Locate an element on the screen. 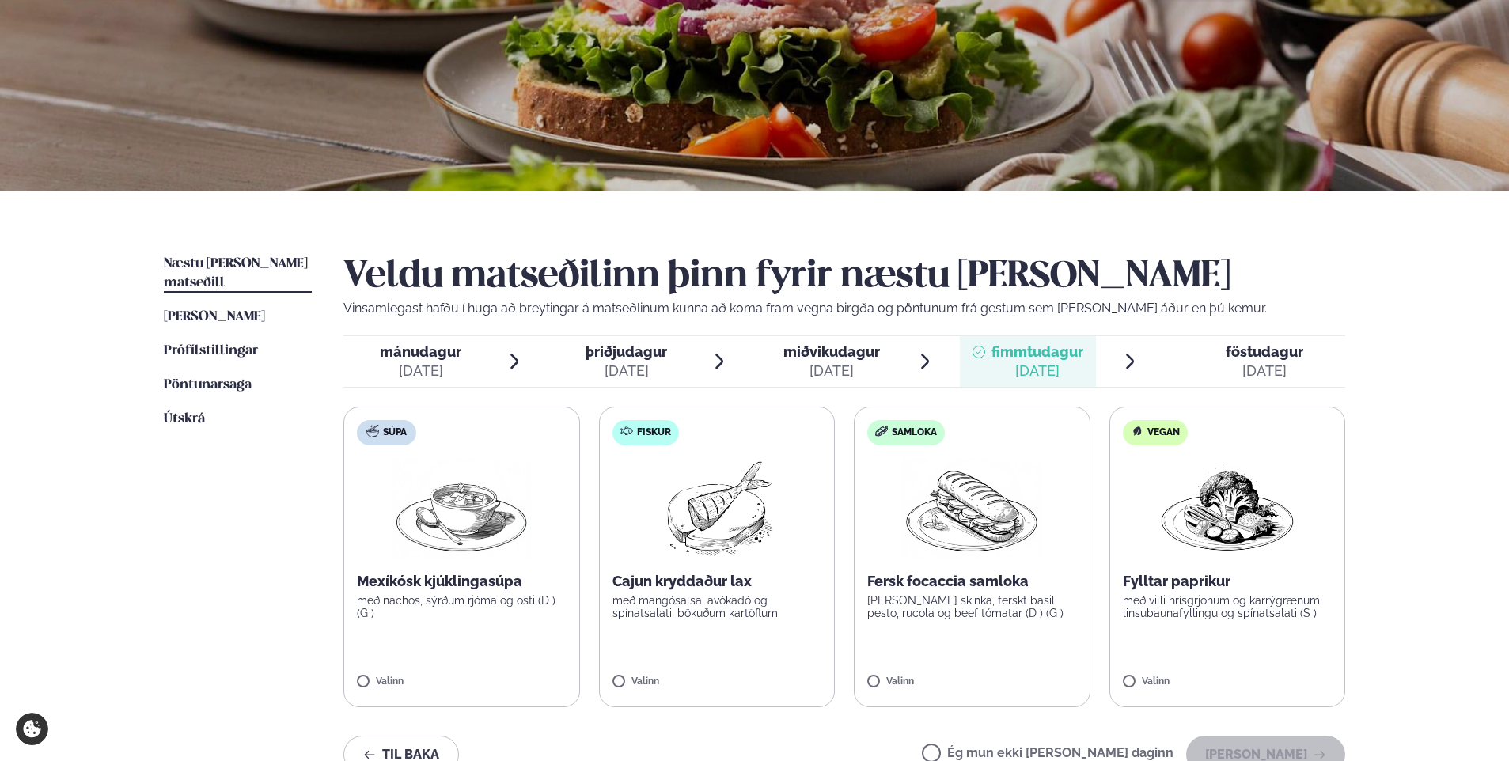 The width and height of the screenshot is (1509, 761). p: Mexíkósk kjúklingasúpa is located at coordinates (461, 582).